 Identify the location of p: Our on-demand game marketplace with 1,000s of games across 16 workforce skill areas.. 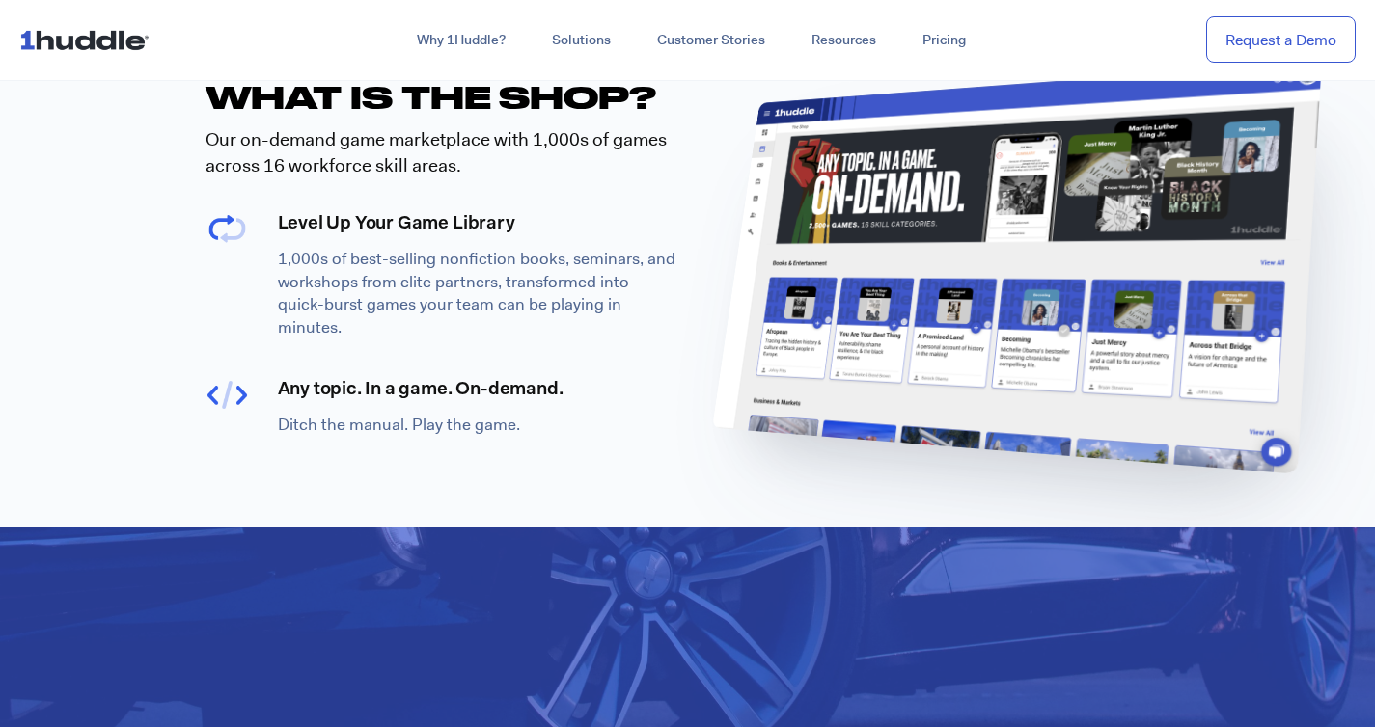
(439, 152).